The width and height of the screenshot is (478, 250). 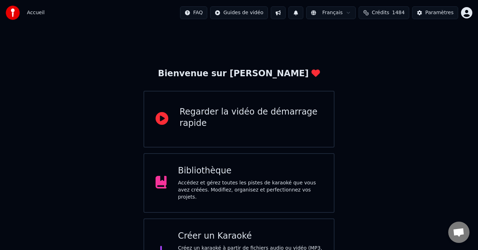 What do you see at coordinates (384, 13) in the screenshot?
I see `button: Crédits1484` at bounding box center [384, 13].